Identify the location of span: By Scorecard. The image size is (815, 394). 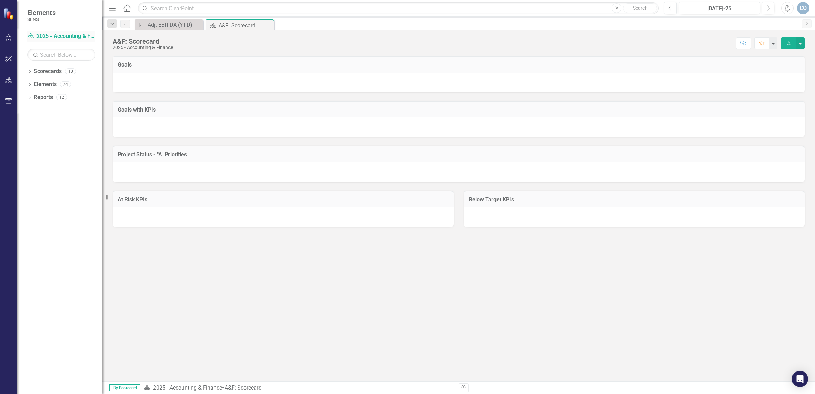
(124, 388).